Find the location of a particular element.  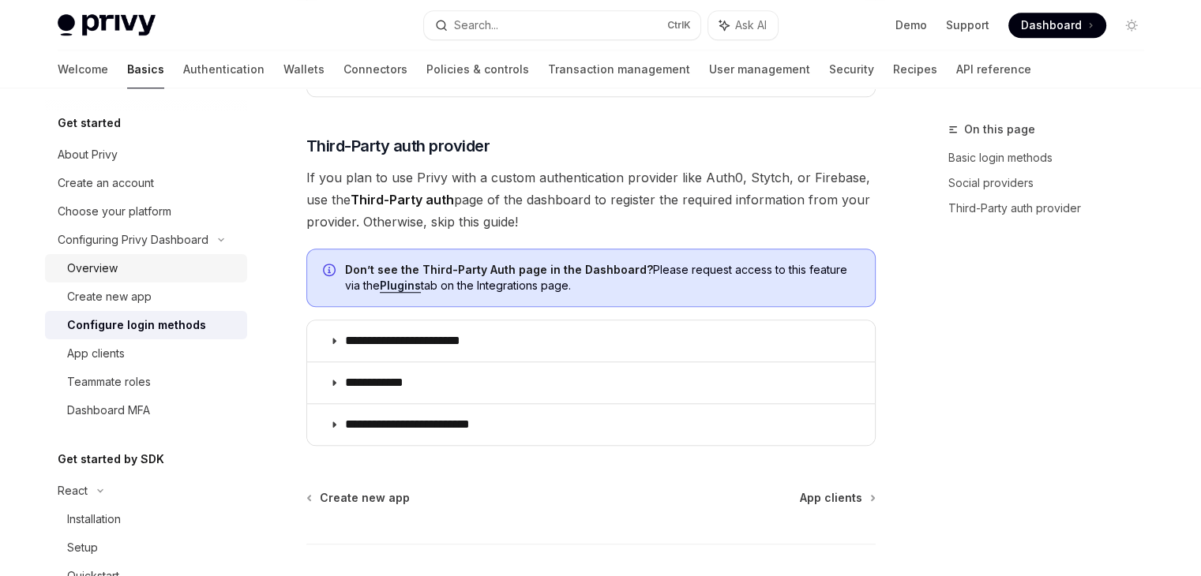

span: On this page is located at coordinates (1000, 129).